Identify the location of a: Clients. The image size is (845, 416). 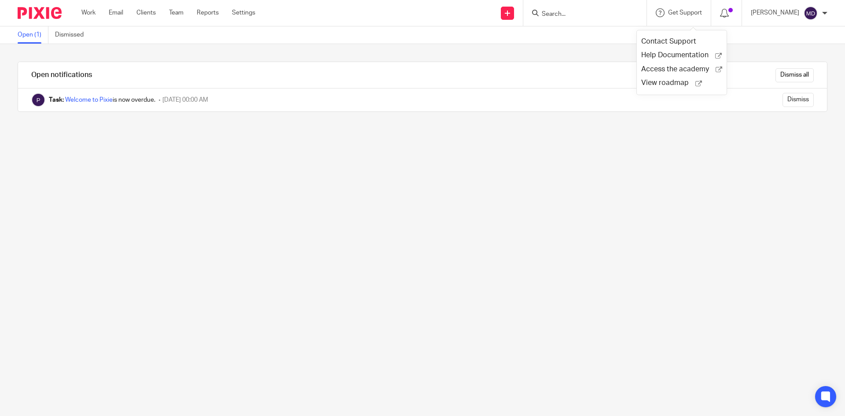
(146, 13).